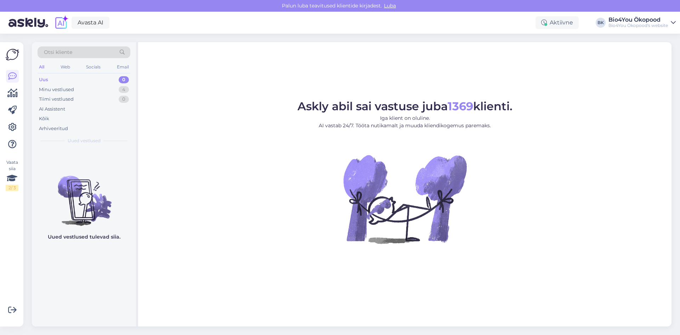 The width and height of the screenshot is (680, 335). Describe the element at coordinates (56, 90) in the screenshot. I see `div: Minu vestlused` at that location.